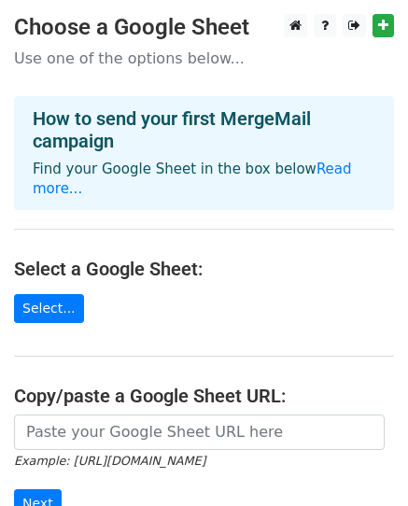 Image resolution: width=408 pixels, height=506 pixels. Describe the element at coordinates (204, 179) in the screenshot. I see `p: Find your Google Sheet in the box below` at that location.